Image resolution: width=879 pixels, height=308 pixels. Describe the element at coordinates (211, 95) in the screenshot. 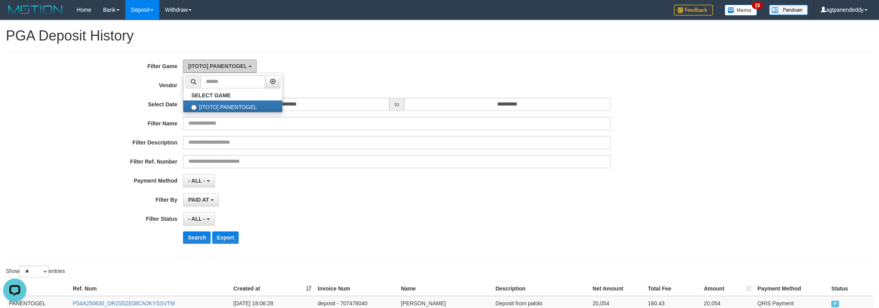

I see `b: SELECT GAME` at that location.